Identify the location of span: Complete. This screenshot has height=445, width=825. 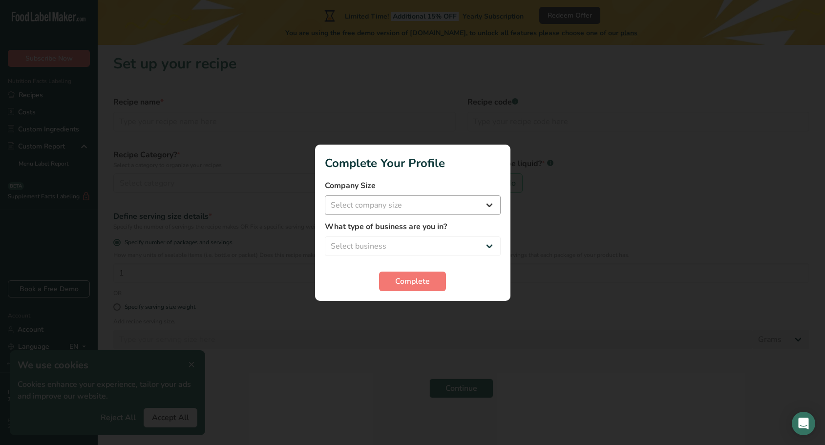
(412, 281).